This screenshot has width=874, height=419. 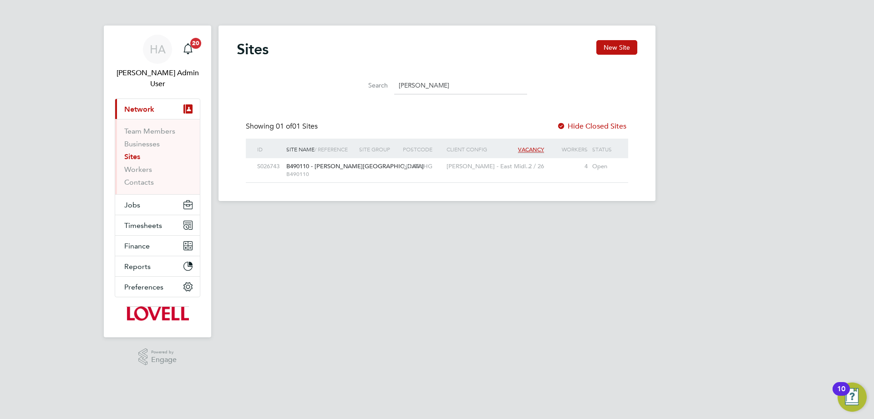 What do you see at coordinates (158, 181) in the screenshot?
I see `nav: Main navigation` at bounding box center [158, 181].